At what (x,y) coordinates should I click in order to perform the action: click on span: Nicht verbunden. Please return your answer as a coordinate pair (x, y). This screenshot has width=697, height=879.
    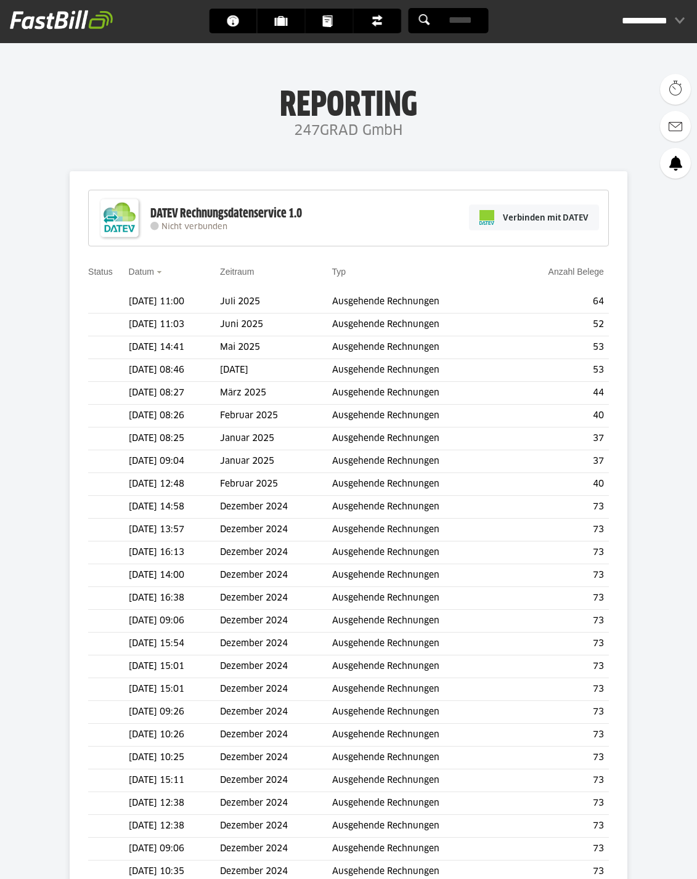
    Looking at the image, I should click on (194, 227).